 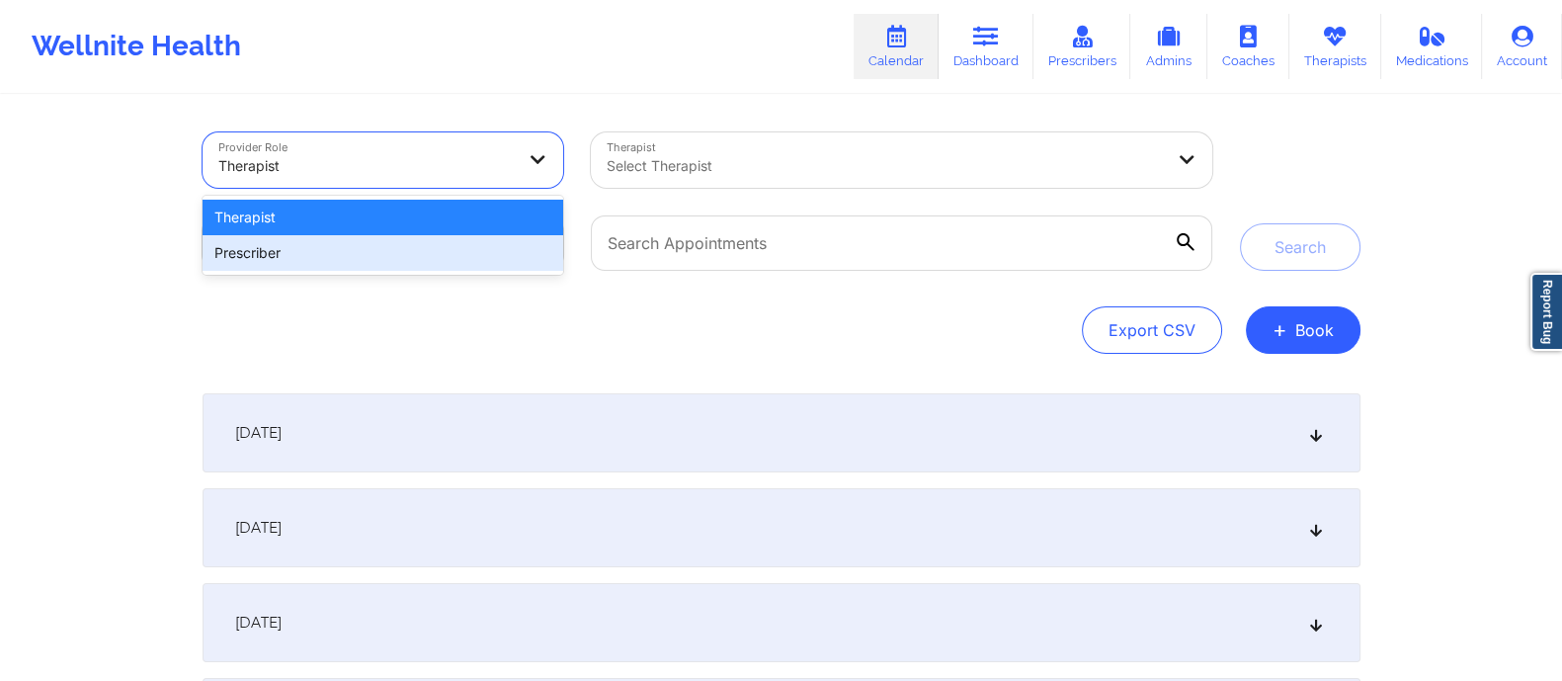 I want to click on a: Medications, so click(x=1431, y=46).